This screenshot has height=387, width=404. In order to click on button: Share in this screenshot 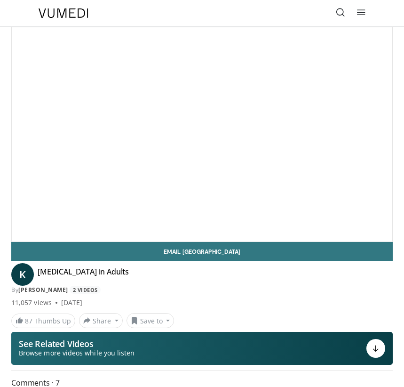, I will do `click(101, 320)`.